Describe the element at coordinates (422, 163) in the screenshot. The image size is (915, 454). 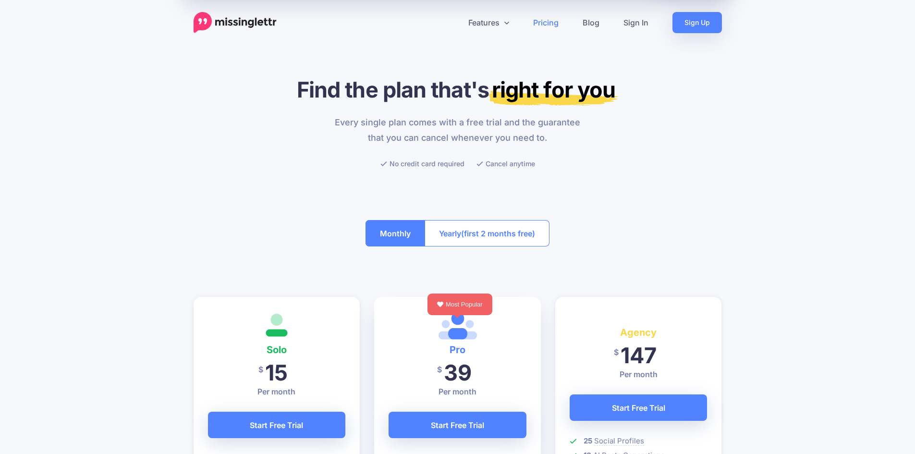
I see `li: No credit card required` at that location.